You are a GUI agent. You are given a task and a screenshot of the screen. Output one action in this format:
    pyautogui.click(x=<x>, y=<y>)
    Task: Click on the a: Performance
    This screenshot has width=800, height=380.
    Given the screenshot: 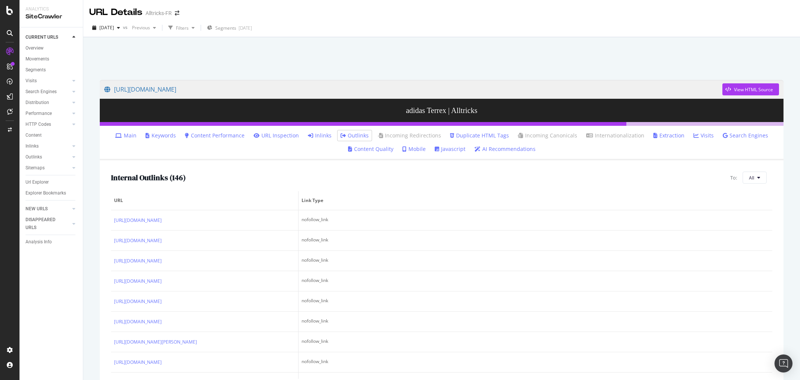 What is the action you would take?
    pyautogui.click(x=48, y=113)
    